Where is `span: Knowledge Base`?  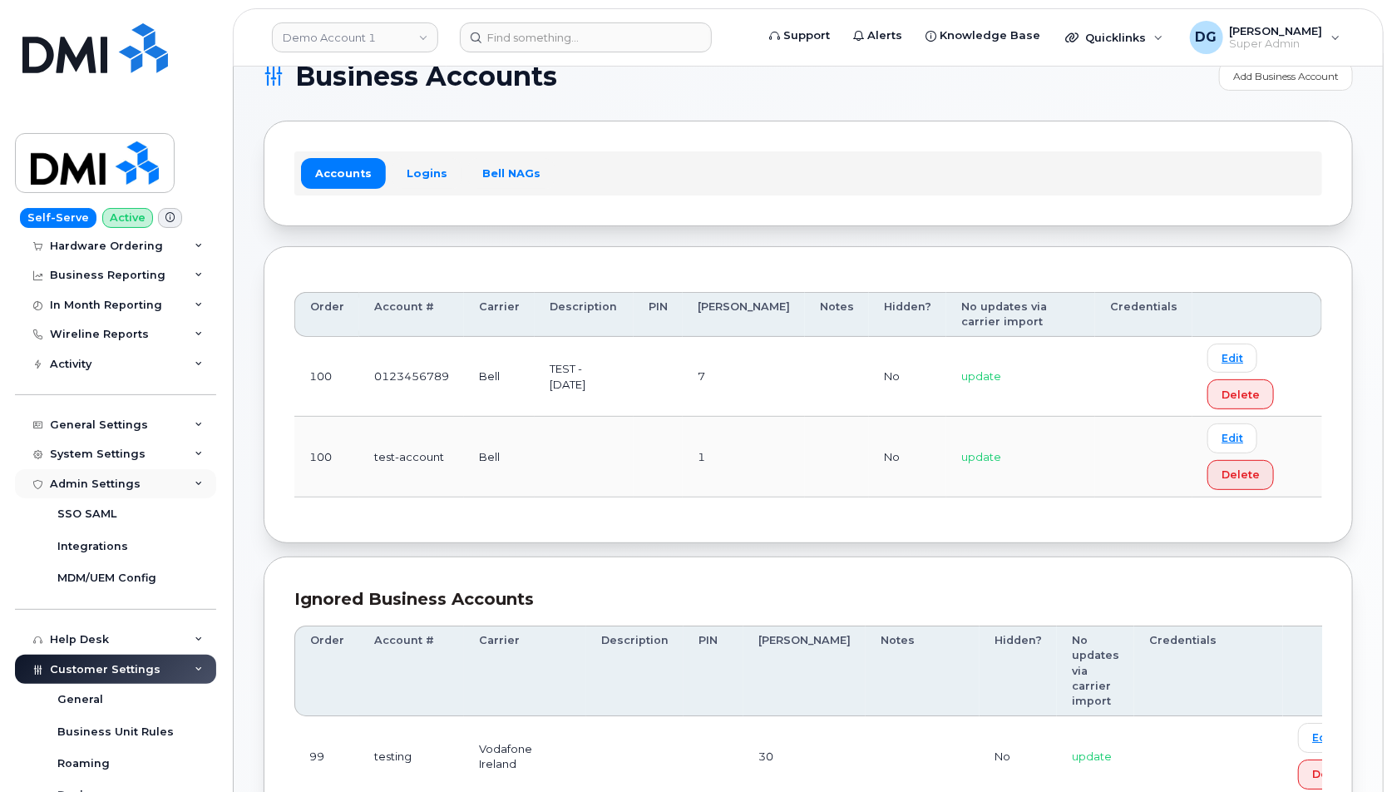 span: Knowledge Base is located at coordinates (990, 36).